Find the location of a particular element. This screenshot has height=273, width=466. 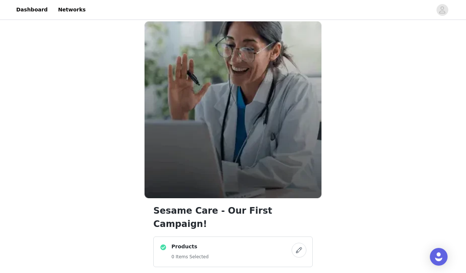

a: Networks is located at coordinates (72, 10).